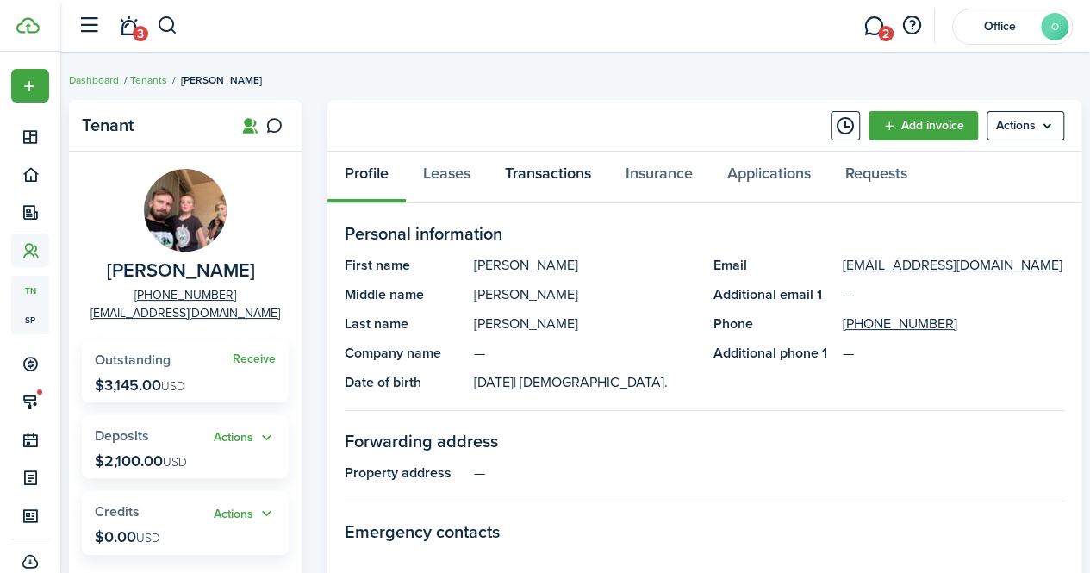 This screenshot has height=573, width=1090. Describe the element at coordinates (873, 26) in the screenshot. I see `a: Messaging` at that location.